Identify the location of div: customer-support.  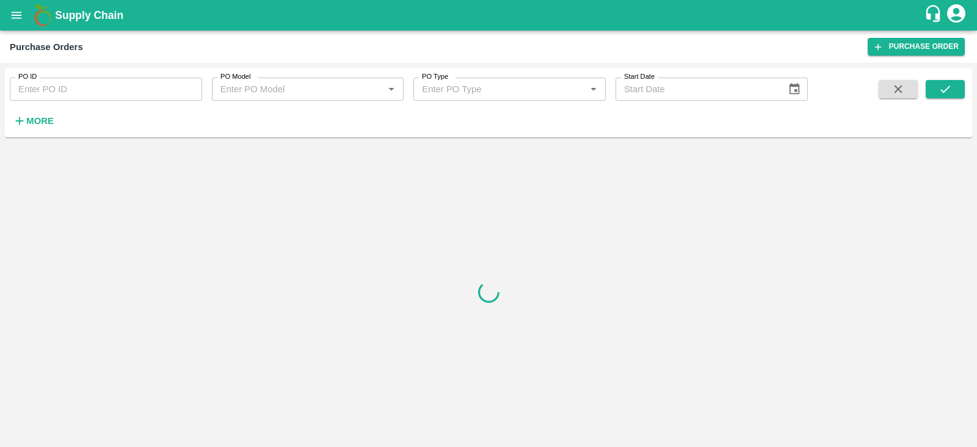
(934, 15).